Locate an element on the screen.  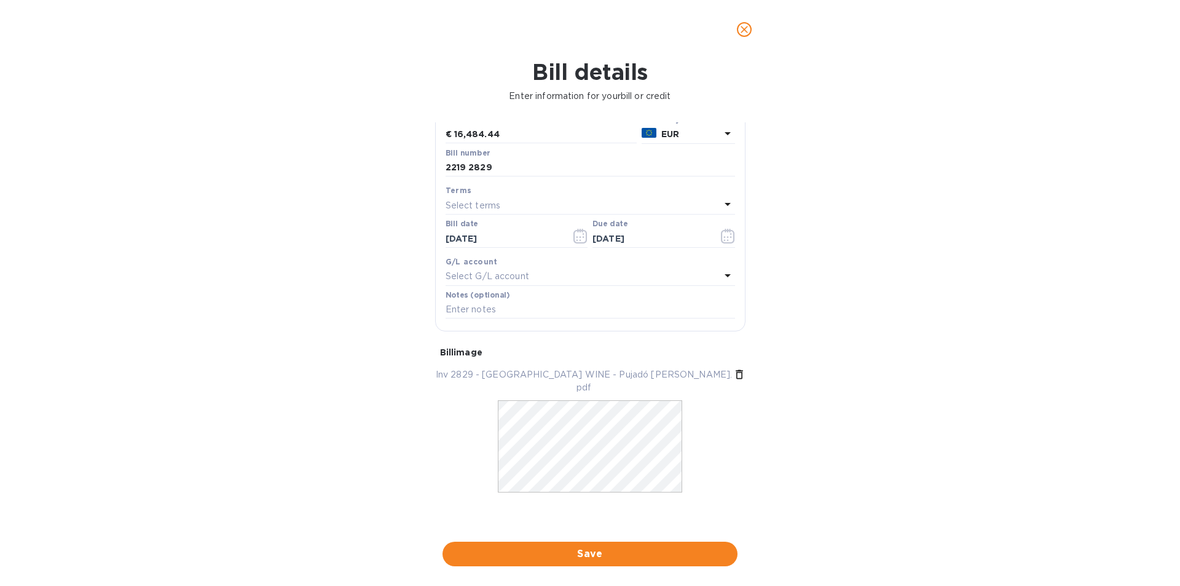
input: Enter bill number is located at coordinates (590, 168).